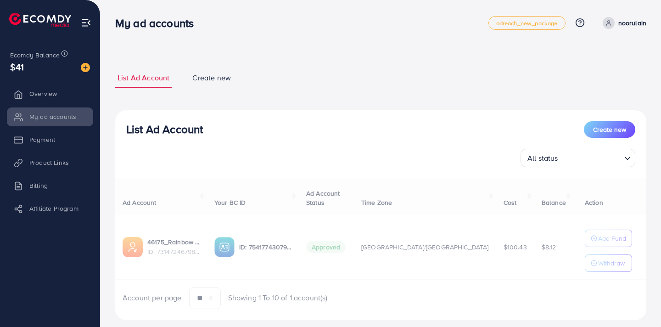 This screenshot has height=327, width=661. Describe the element at coordinates (17, 67) in the screenshot. I see `span: $41` at that location.